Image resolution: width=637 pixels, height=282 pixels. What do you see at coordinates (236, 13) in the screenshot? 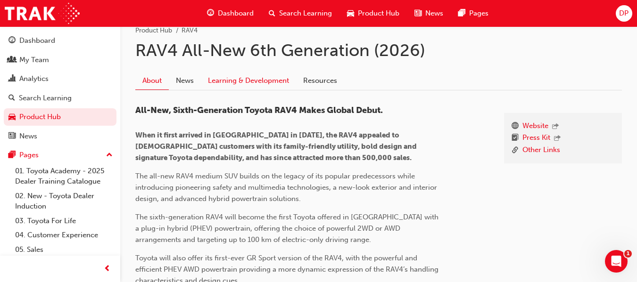
I see `span: Dashboard` at bounding box center [236, 13].